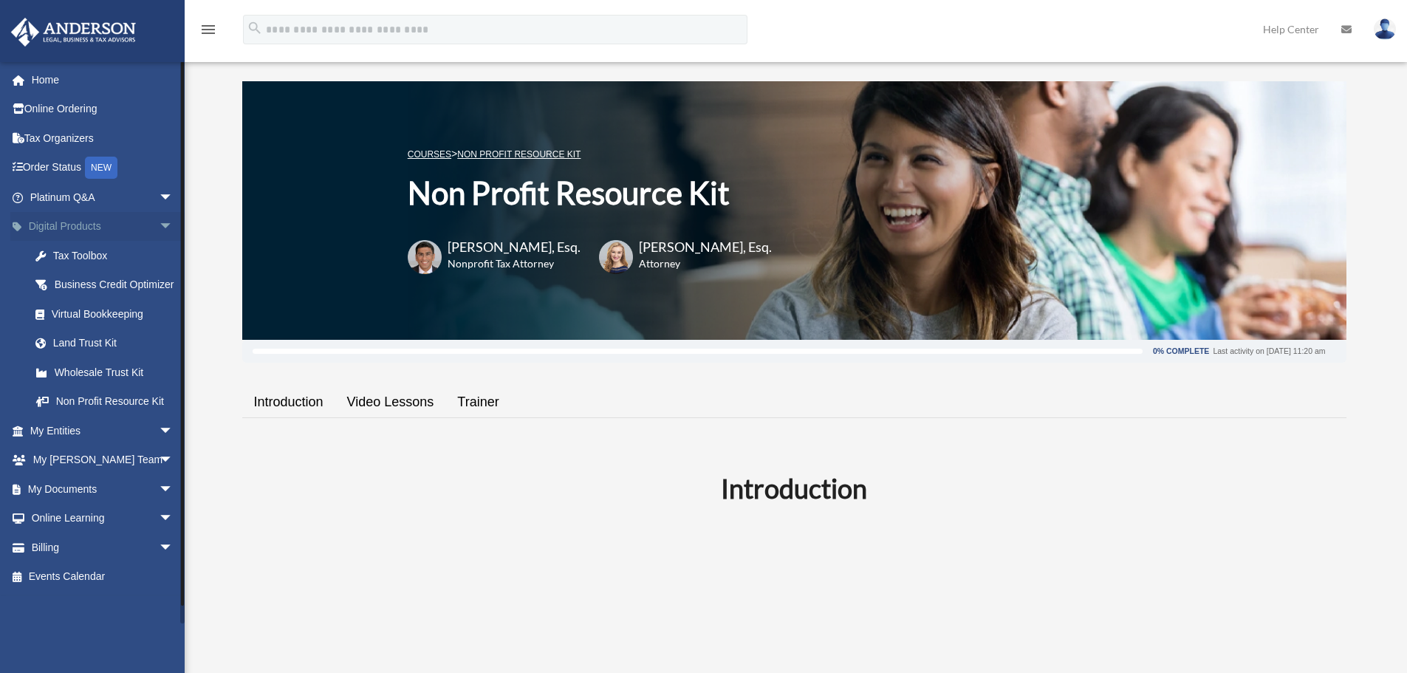 The height and width of the screenshot is (673, 1407). I want to click on a: Virtual Bookkeeping, so click(108, 314).